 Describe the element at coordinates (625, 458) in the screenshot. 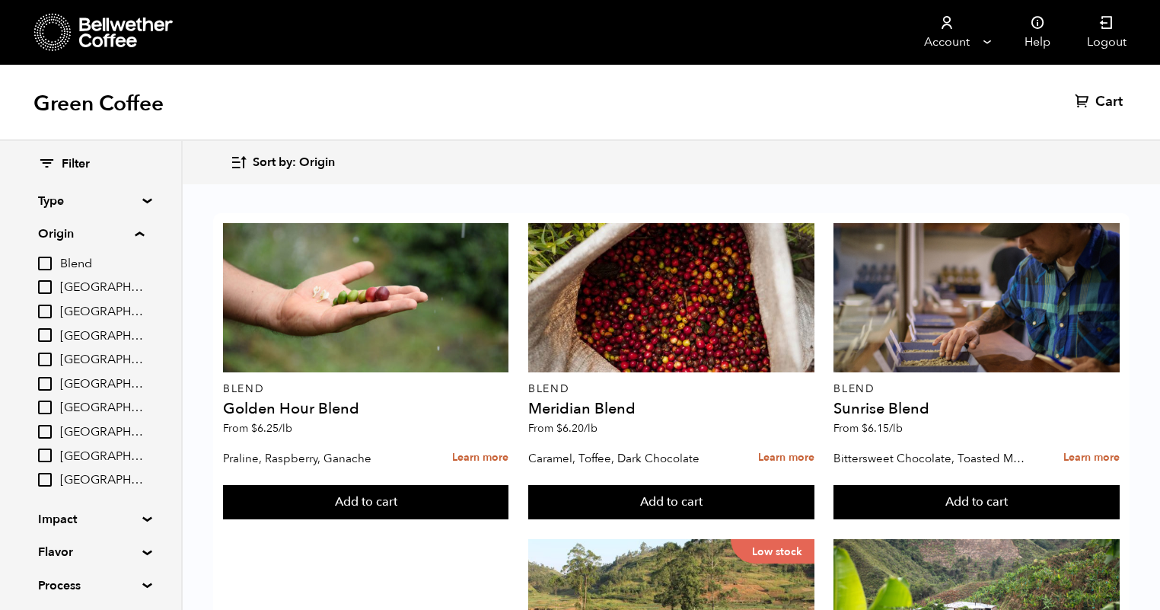

I see `p: Caramel, Toffee, Dark Chocolate` at that location.